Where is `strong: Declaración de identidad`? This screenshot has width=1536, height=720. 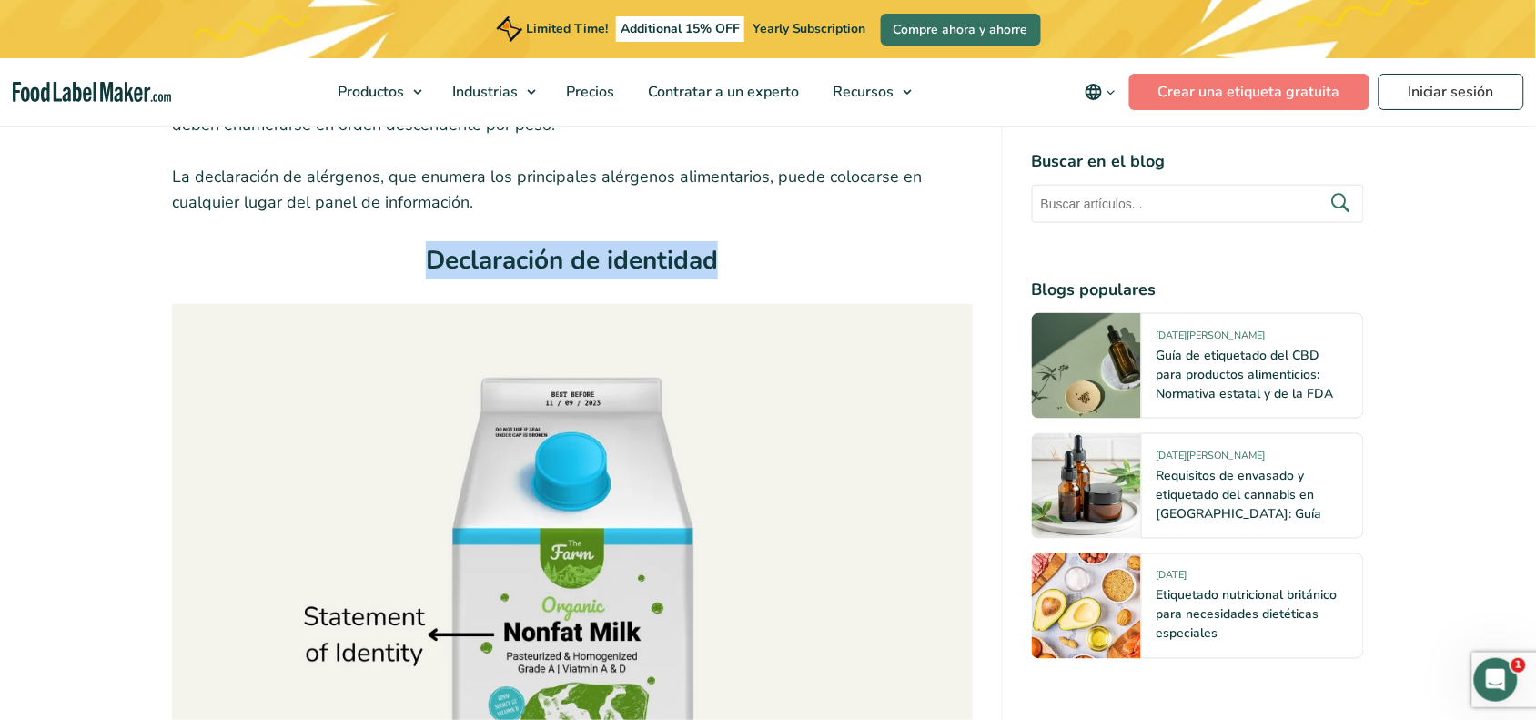 strong: Declaración de identidad is located at coordinates (572, 260).